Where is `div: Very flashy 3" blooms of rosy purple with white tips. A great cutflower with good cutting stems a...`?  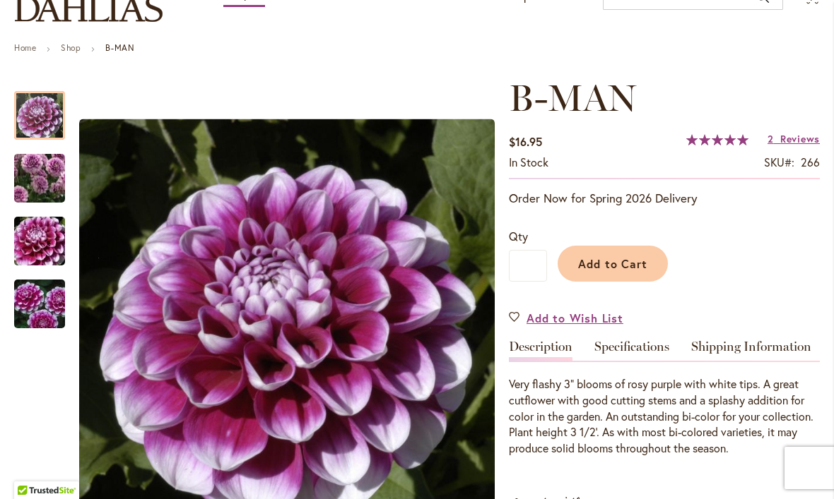 div: Very flashy 3" blooms of rosy purple with white tips. A great cutflower with good cutting stems a... is located at coordinates (664, 417).